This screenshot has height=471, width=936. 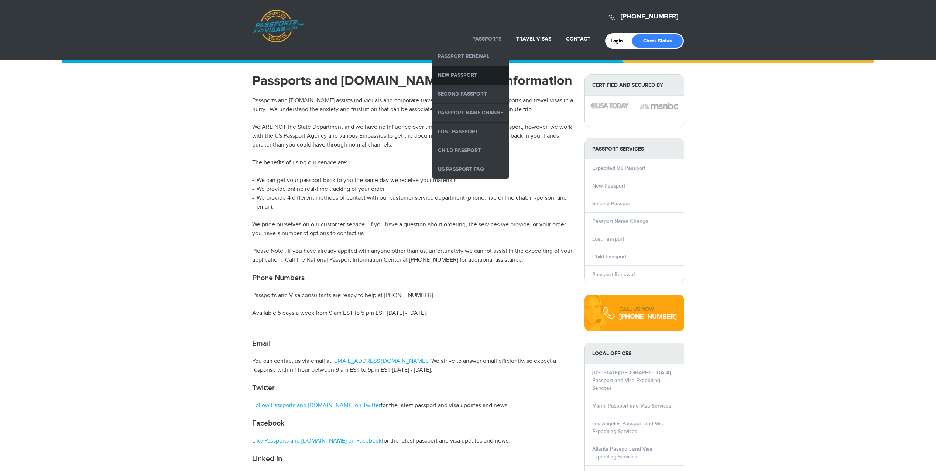 What do you see at coordinates (413, 366) in the screenshot?
I see `p: You can contact us via email at . We strive to answer email efficiently, so expect a response wit...` at bounding box center [413, 366].